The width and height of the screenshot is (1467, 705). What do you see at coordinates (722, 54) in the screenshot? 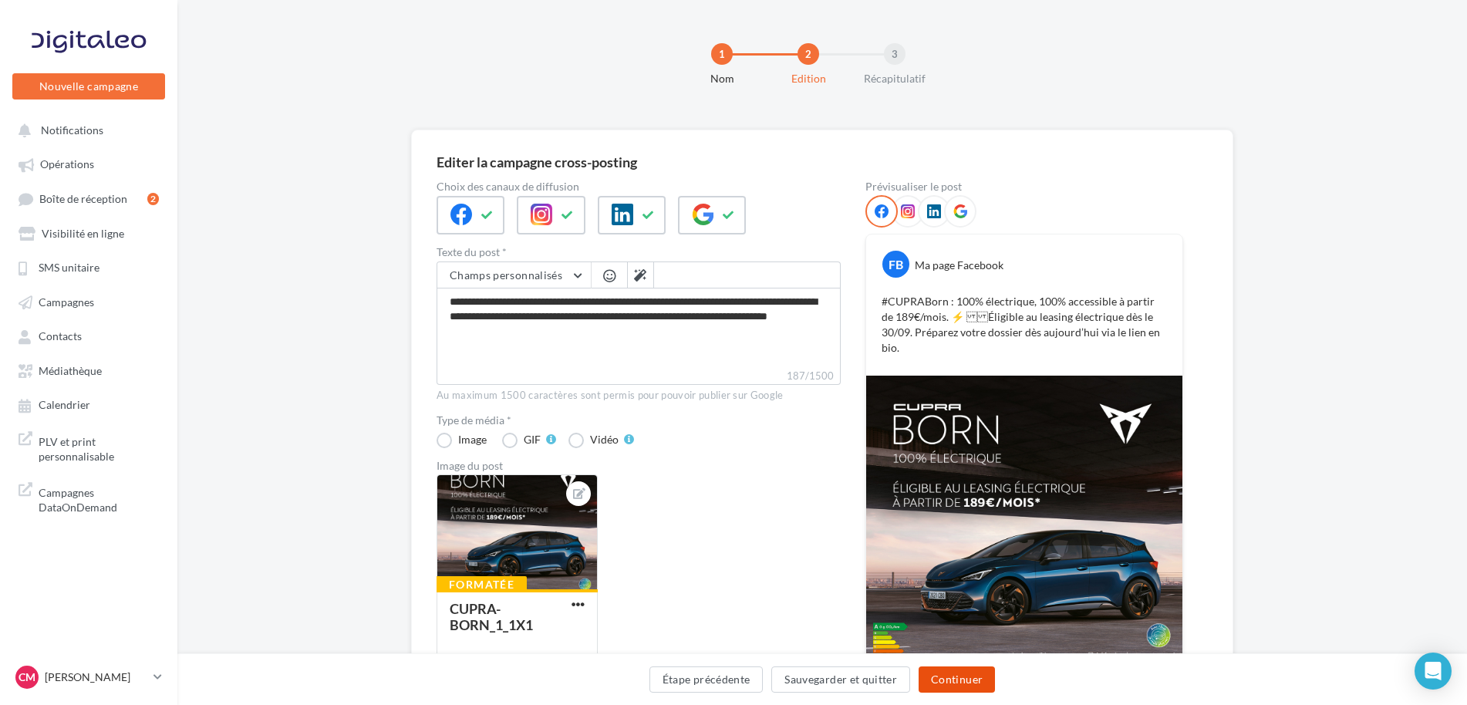
I see `div: 1` at bounding box center [722, 54].